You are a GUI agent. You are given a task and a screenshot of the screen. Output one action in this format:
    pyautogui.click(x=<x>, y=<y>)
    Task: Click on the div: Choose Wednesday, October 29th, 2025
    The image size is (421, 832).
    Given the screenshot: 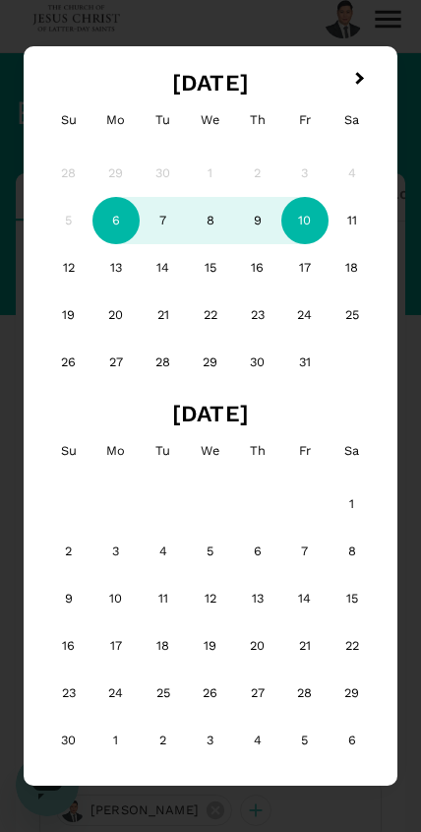 What is the action you would take?
    pyautogui.click(x=211, y=362)
    